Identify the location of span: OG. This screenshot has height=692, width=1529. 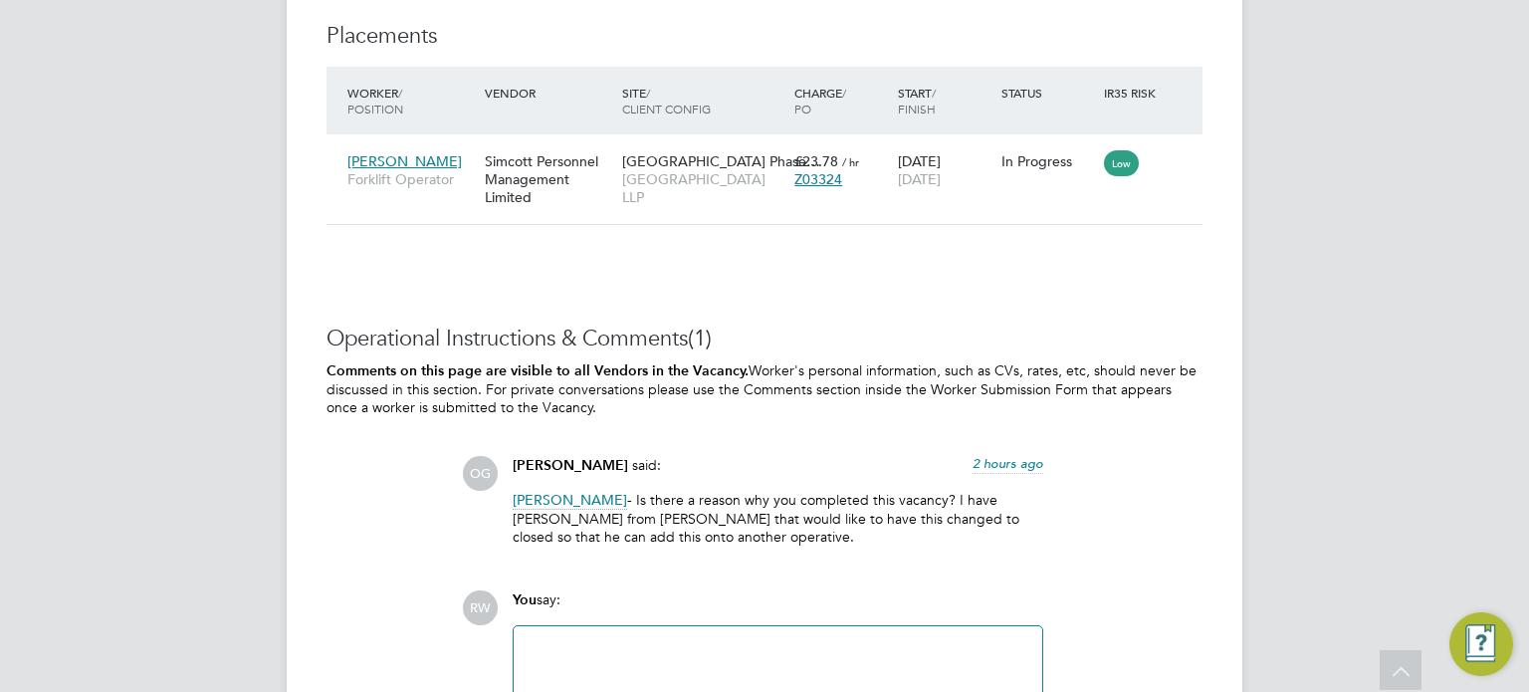
(480, 473).